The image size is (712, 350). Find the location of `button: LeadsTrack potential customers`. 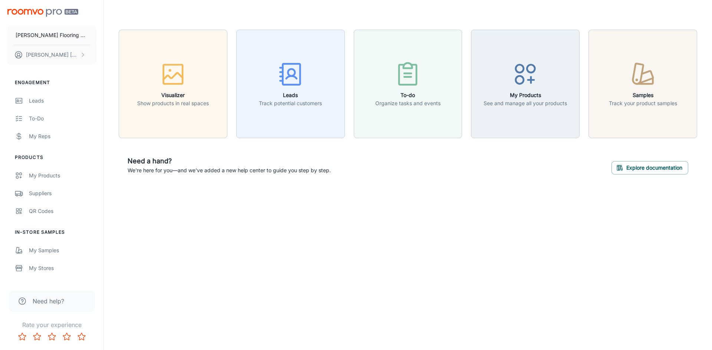

button: LeadsTrack potential customers is located at coordinates (290, 84).